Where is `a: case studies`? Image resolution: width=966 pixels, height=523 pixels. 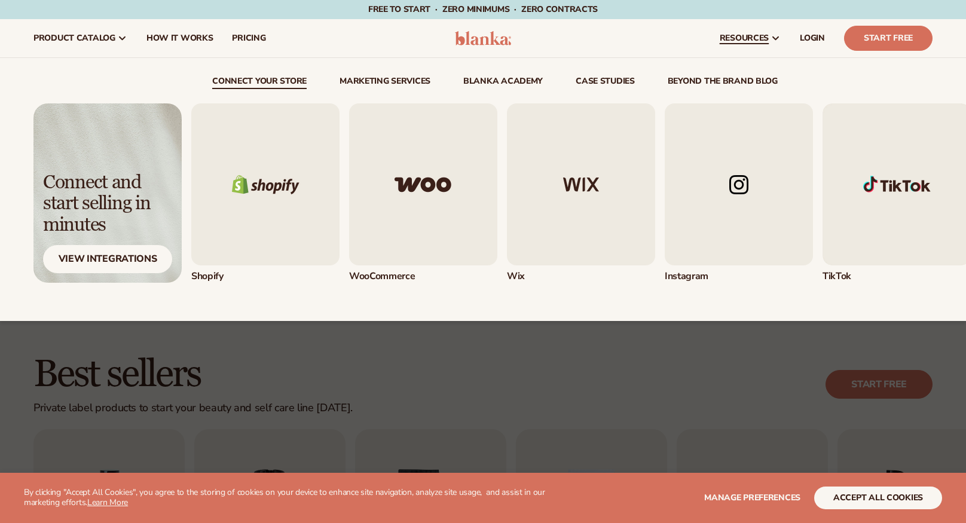
a: case studies is located at coordinates (605, 83).